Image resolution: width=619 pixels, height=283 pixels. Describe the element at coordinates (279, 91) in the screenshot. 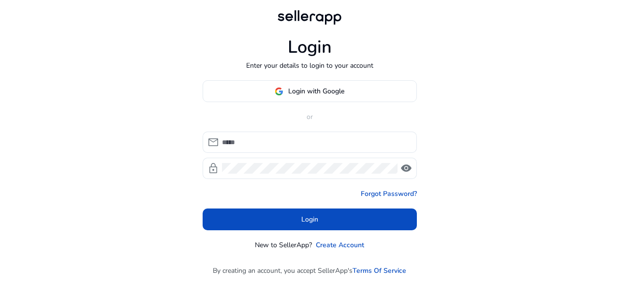

I see `img: google-logo.svg` at that location.